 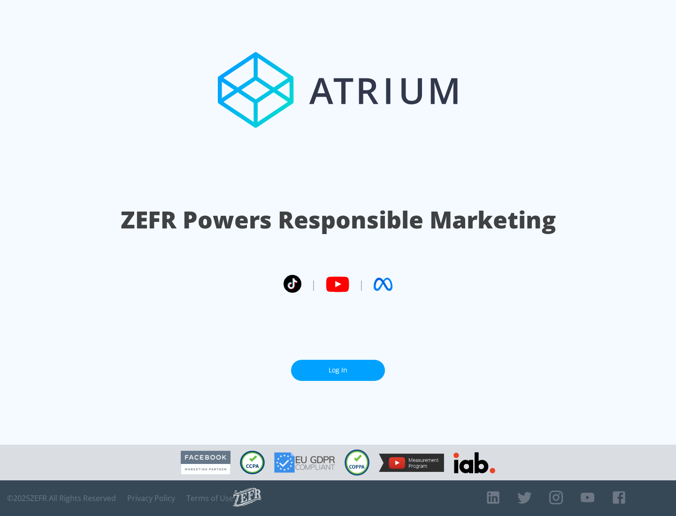 What do you see at coordinates (338, 220) in the screenshot?
I see `h1: ZEFR Powers Responsible Marketing` at bounding box center [338, 220].